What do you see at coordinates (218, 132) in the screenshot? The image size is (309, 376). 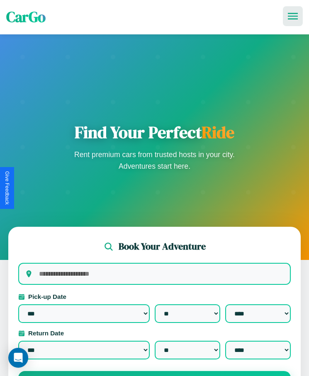 I see `span: Ride` at bounding box center [218, 132].